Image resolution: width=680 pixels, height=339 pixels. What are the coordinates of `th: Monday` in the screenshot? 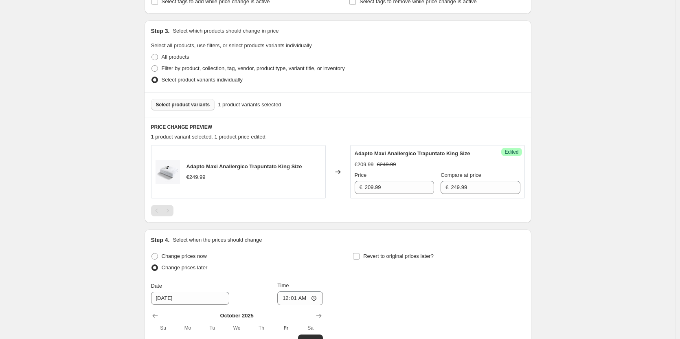 It's located at (188, 328).